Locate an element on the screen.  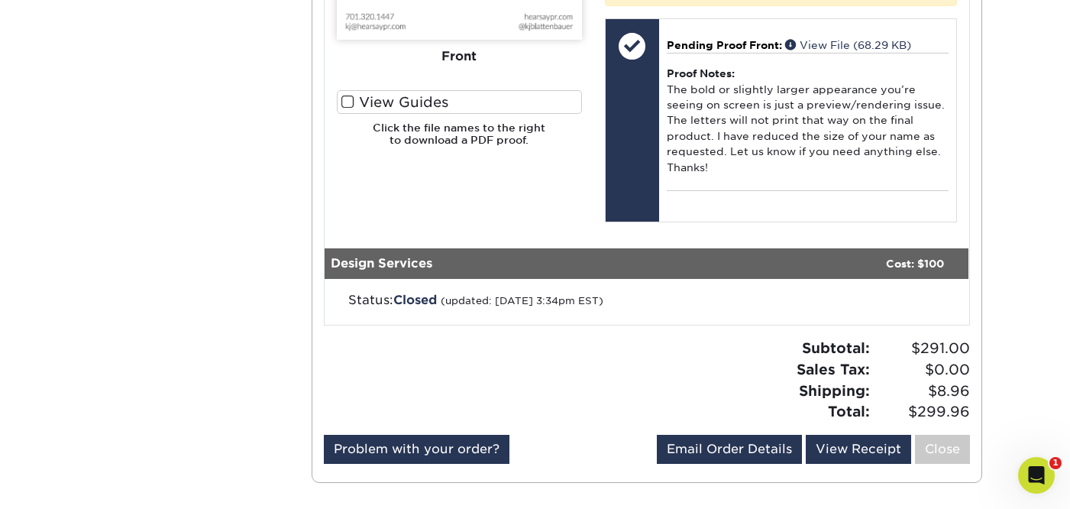
a: Problem with your order? is located at coordinates (416, 449).